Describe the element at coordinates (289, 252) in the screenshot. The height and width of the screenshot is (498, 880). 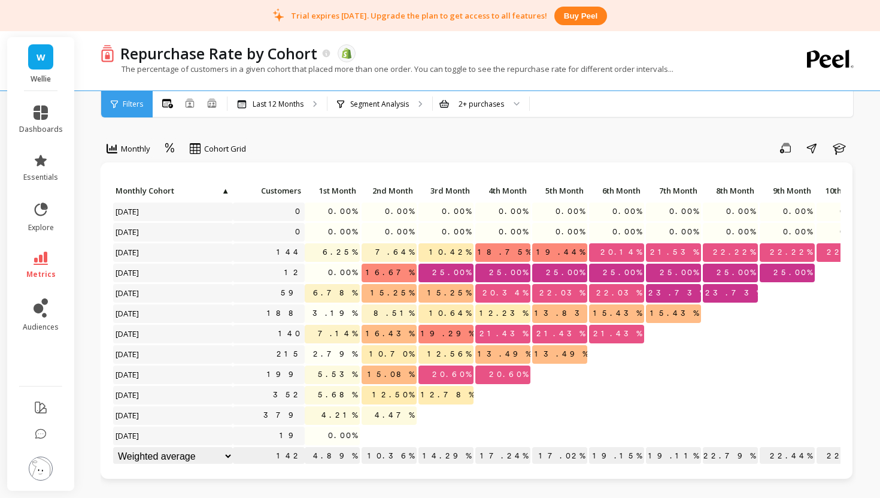
I see `a: 144` at that location.